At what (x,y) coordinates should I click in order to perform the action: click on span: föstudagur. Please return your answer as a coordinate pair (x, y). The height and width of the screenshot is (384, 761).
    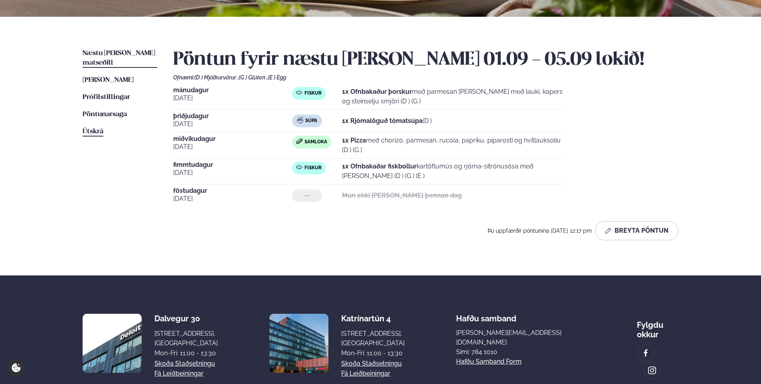
    Looking at the image, I should click on (233, 191).